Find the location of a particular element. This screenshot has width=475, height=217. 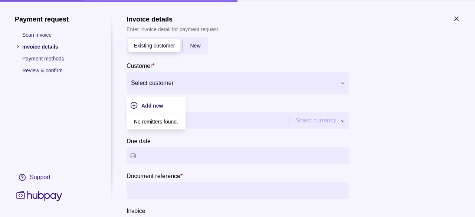

label: Document reference is located at coordinates (154, 175).